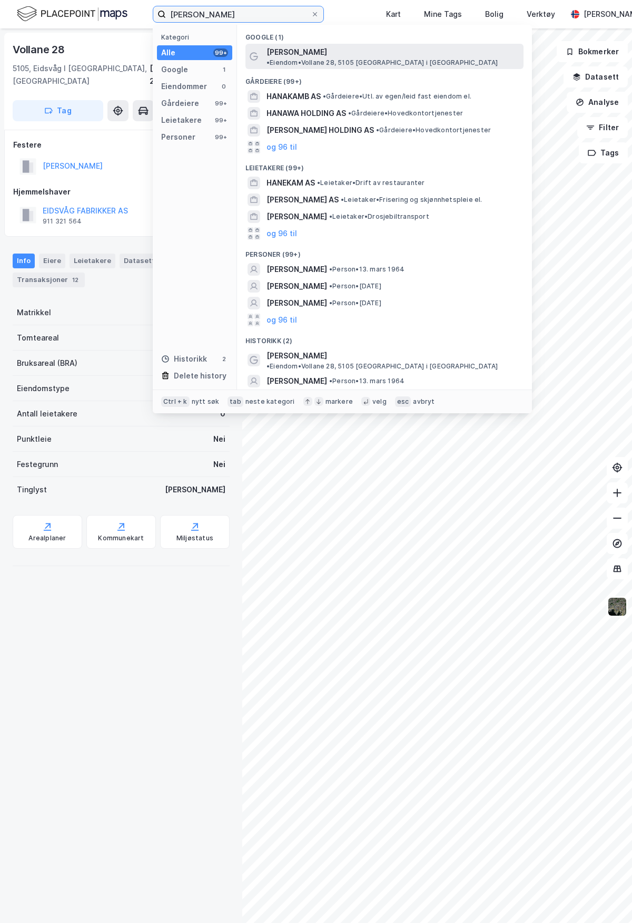 This screenshot has height=923, width=632. I want to click on div: Delete history, so click(200, 376).